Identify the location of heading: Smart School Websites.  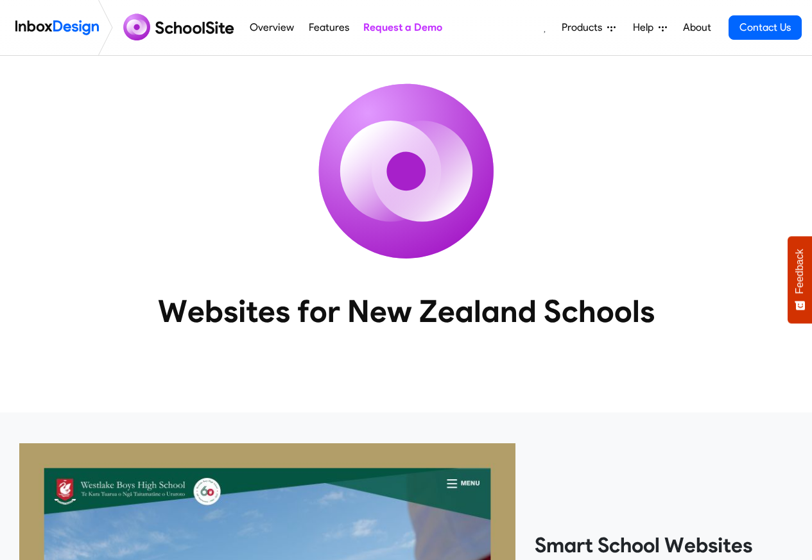
(664, 546).